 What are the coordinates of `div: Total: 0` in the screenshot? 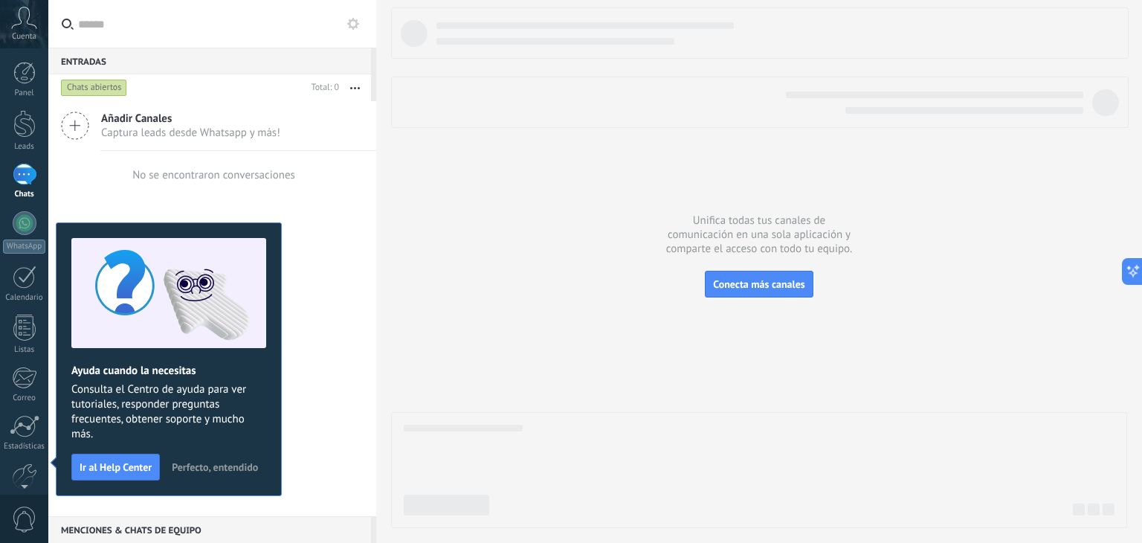 It's located at (322, 88).